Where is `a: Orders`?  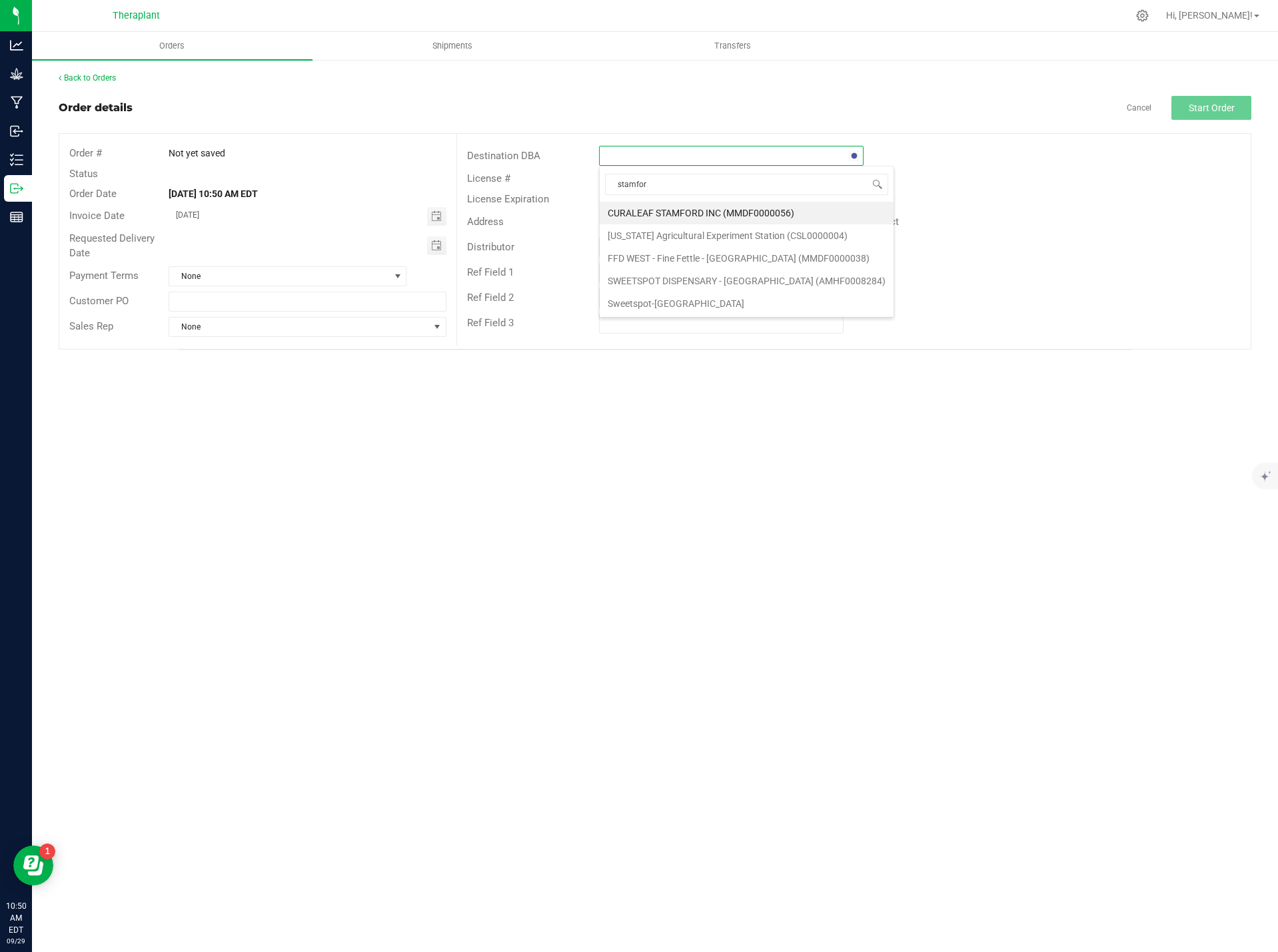
a: Orders is located at coordinates (172, 46).